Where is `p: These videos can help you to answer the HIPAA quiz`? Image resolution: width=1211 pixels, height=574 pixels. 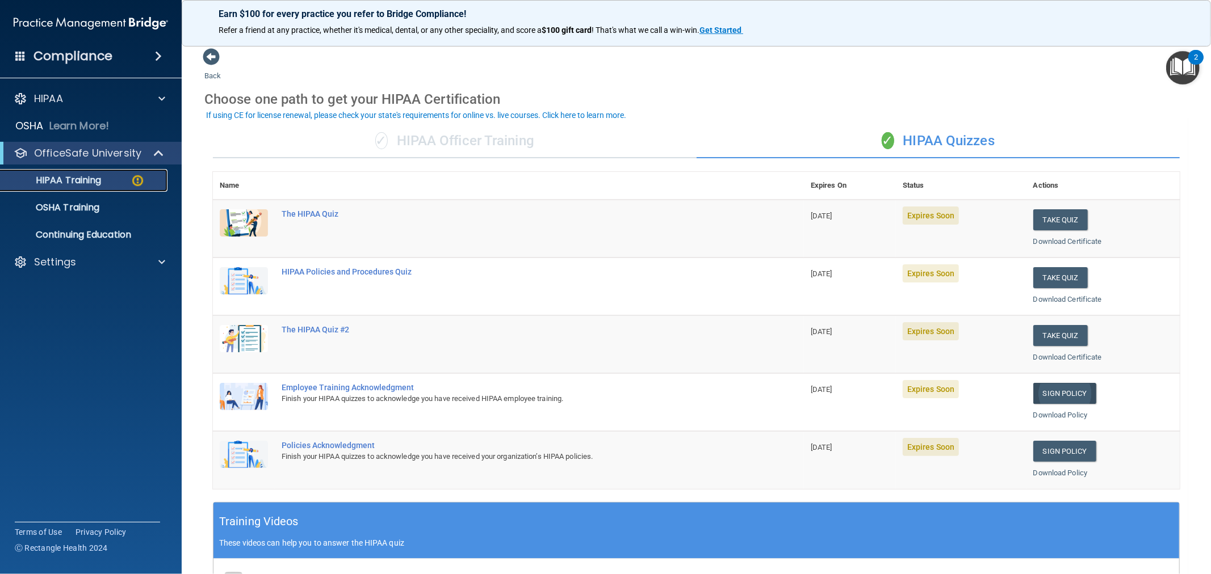 p: These videos can help you to answer the HIPAA quiz is located at coordinates (696, 543).